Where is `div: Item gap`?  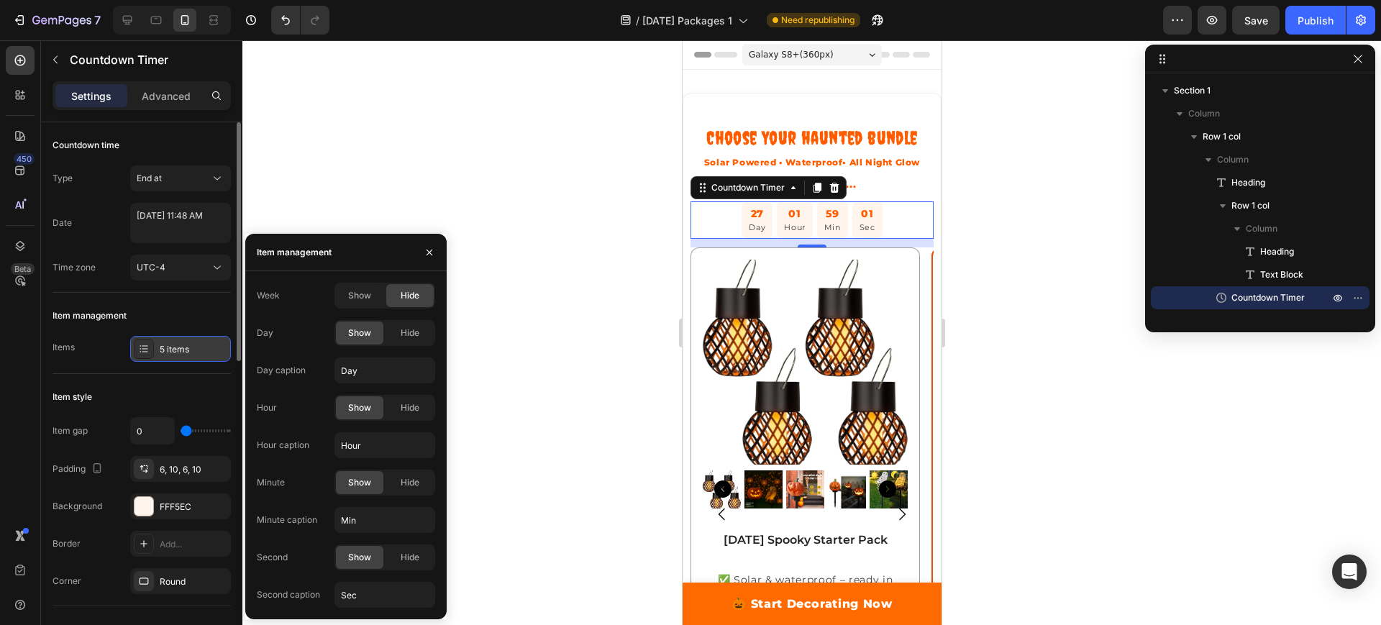
div: Item gap is located at coordinates (70, 431).